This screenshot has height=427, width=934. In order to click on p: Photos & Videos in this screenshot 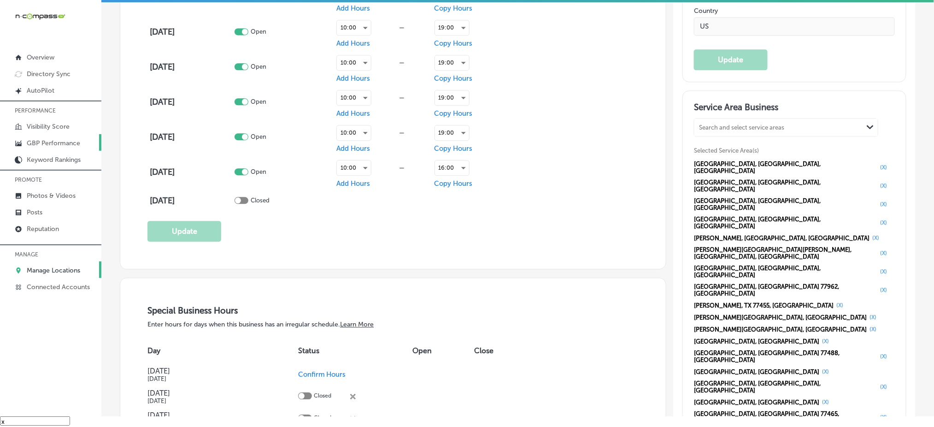, I will do `click(51, 195)`.